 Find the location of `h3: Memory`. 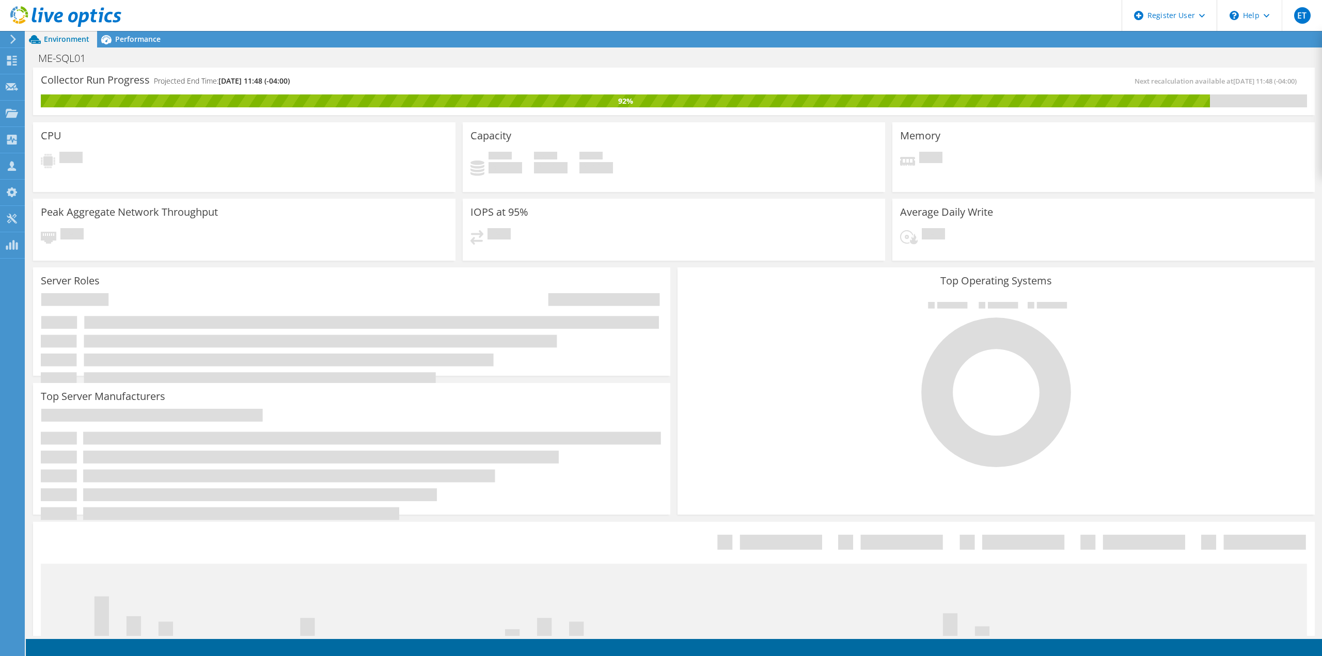

h3: Memory is located at coordinates (920, 136).